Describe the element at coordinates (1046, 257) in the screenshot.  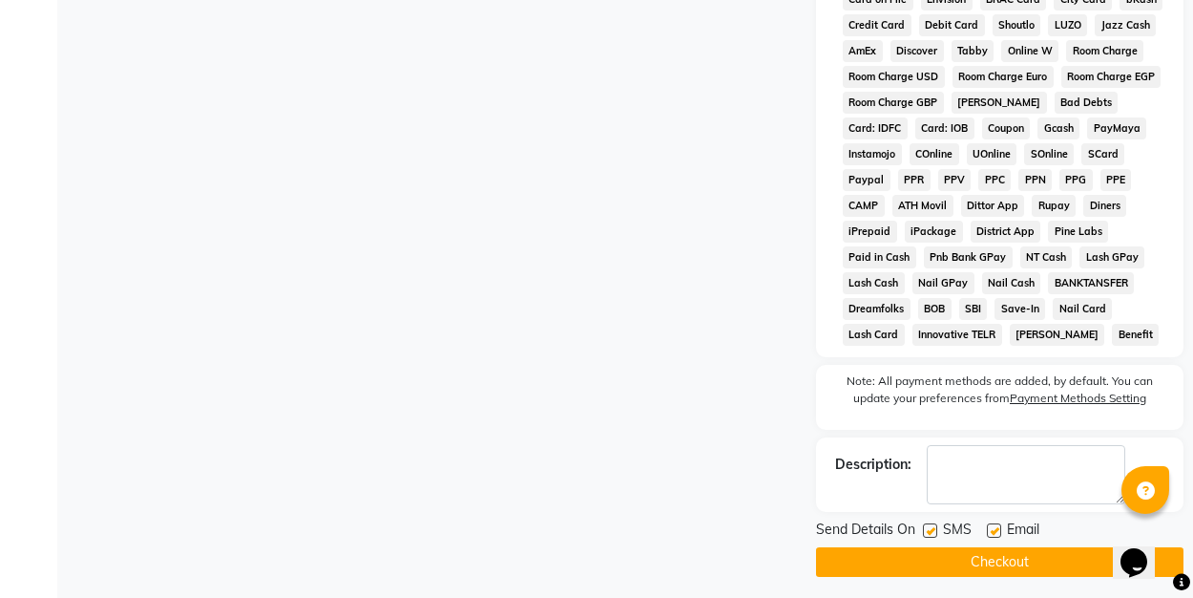
I see `span: NT Cash` at that location.